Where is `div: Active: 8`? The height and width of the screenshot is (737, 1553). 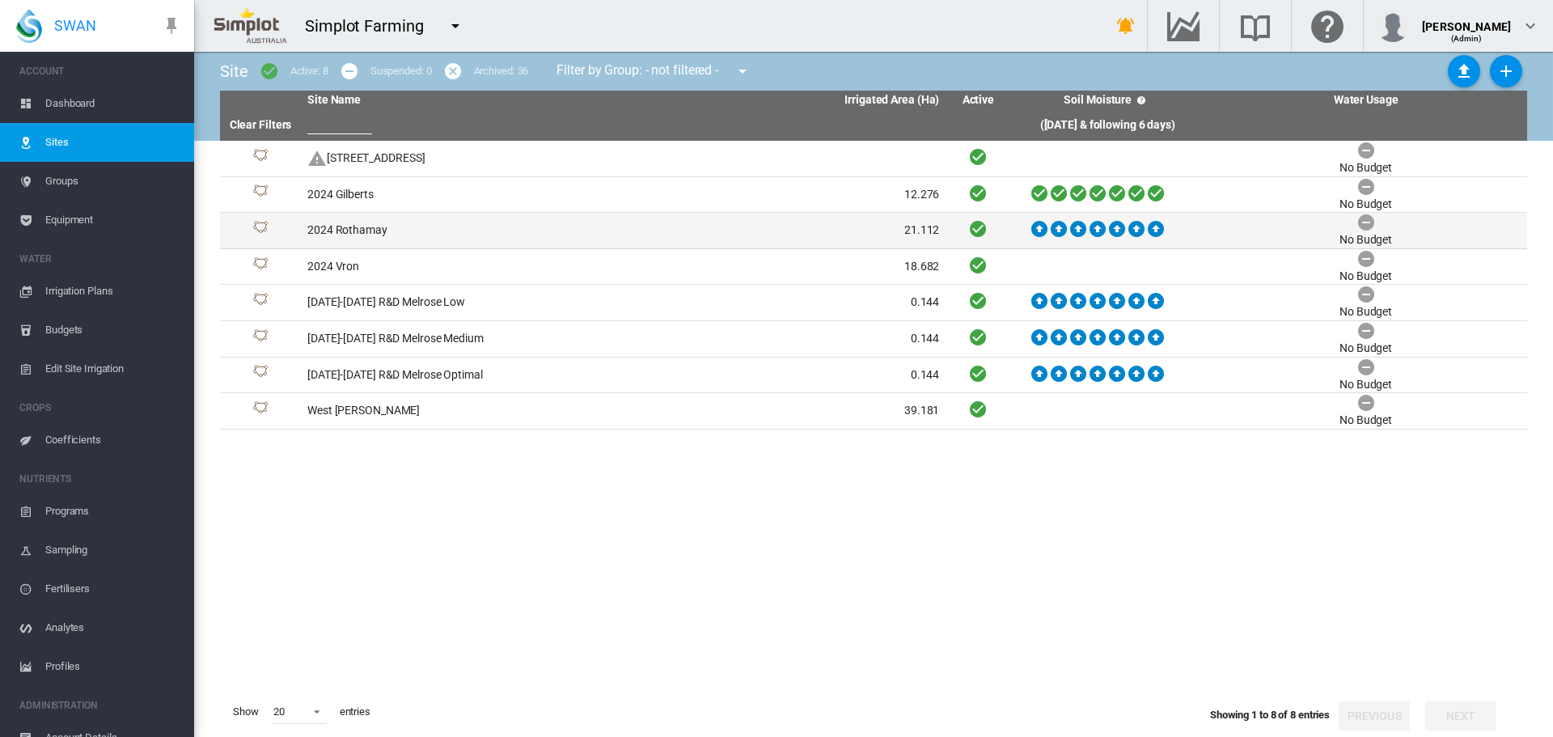 div: Active: 8 is located at coordinates (309, 71).